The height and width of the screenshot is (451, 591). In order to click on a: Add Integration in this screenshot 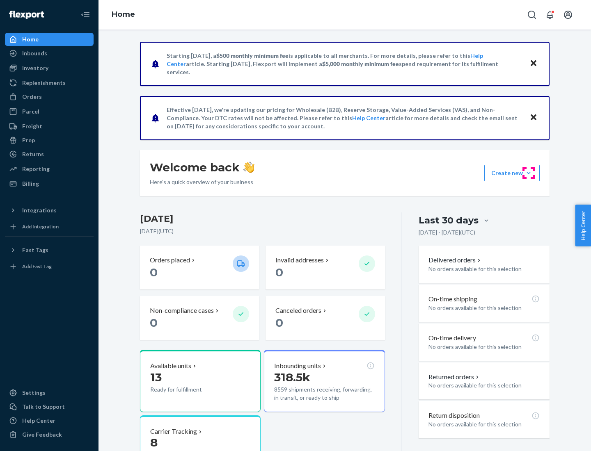, I will do `click(49, 227)`.